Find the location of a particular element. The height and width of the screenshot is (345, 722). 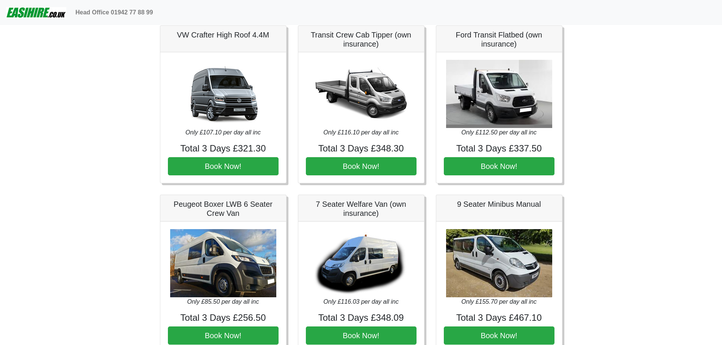

h4: Total 3 Days £256.50 is located at coordinates (223, 318).